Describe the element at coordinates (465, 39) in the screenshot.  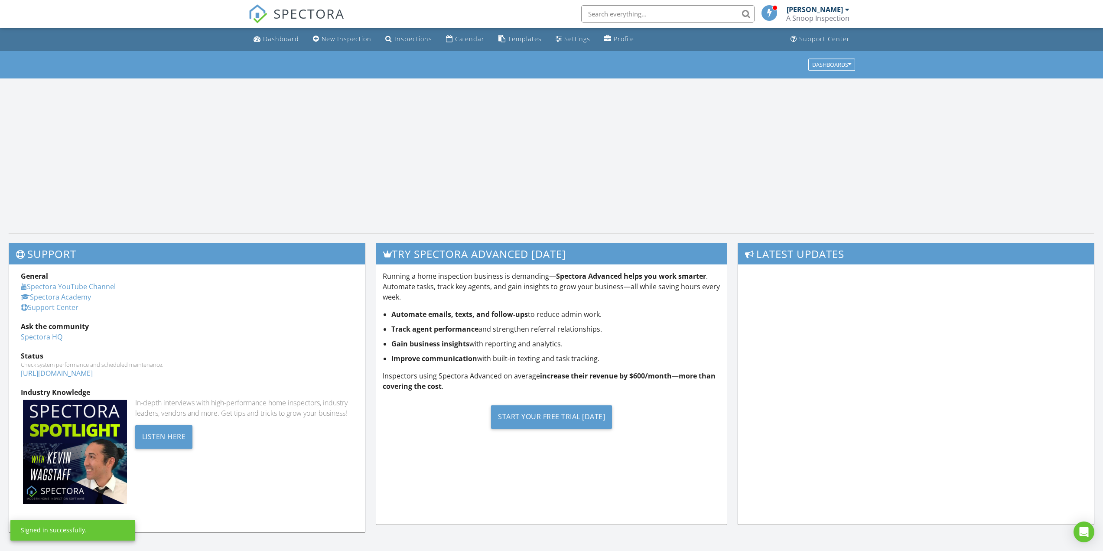
I see `a: Calendar` at that location.